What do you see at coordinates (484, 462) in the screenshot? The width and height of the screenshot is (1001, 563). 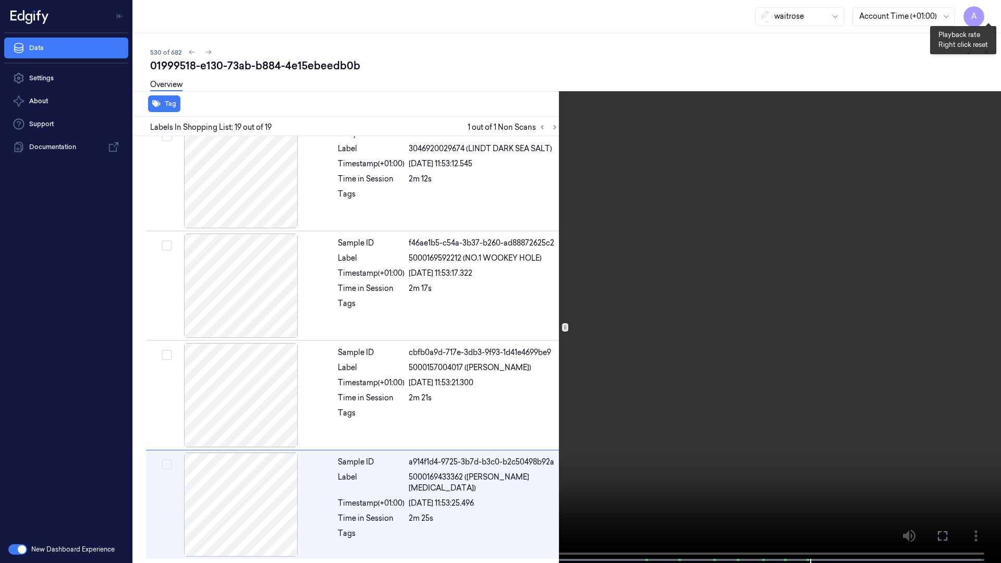 I see `div: a914f1d4-9725-3b7d-b3c0-b2c50498b92a` at bounding box center [484, 462].